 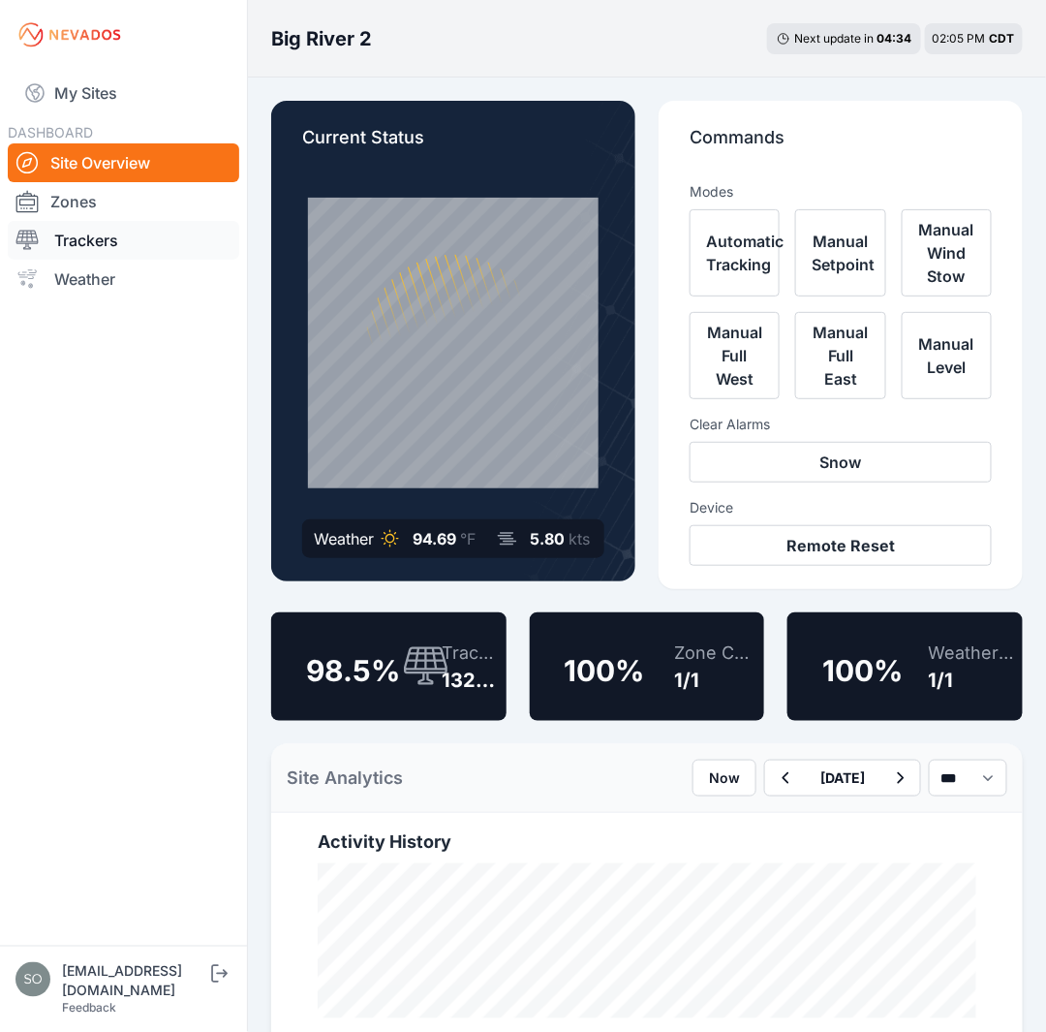 I want to click on h3: Clear Alarms, so click(x=841, y=424).